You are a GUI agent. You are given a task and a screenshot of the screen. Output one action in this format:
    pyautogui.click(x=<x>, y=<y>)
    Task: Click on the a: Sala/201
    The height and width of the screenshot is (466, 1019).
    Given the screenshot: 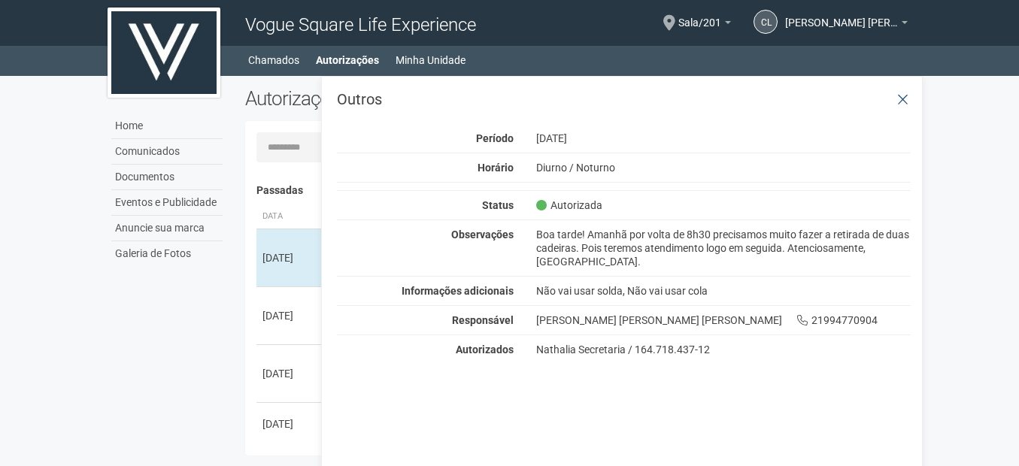 What is the action you would take?
    pyautogui.click(x=705, y=25)
    